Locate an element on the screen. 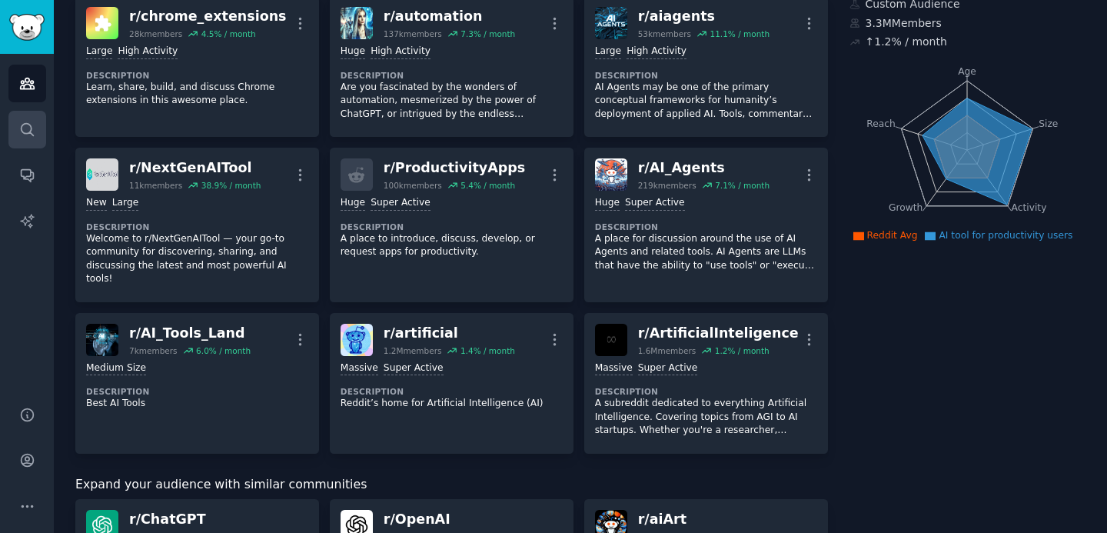  div: r/ ProductivityApps is located at coordinates (454, 168).